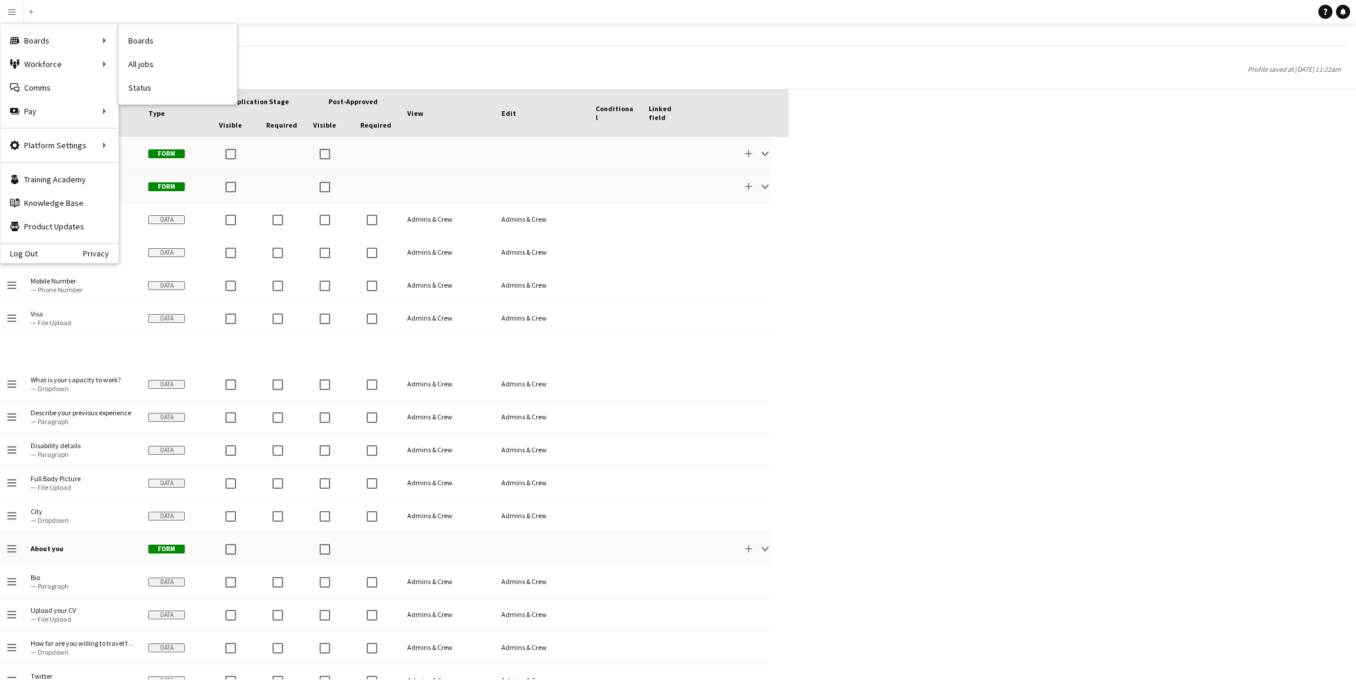 This screenshot has height=697, width=1356. Describe the element at coordinates (59, 88) in the screenshot. I see `a: Comms` at that location.